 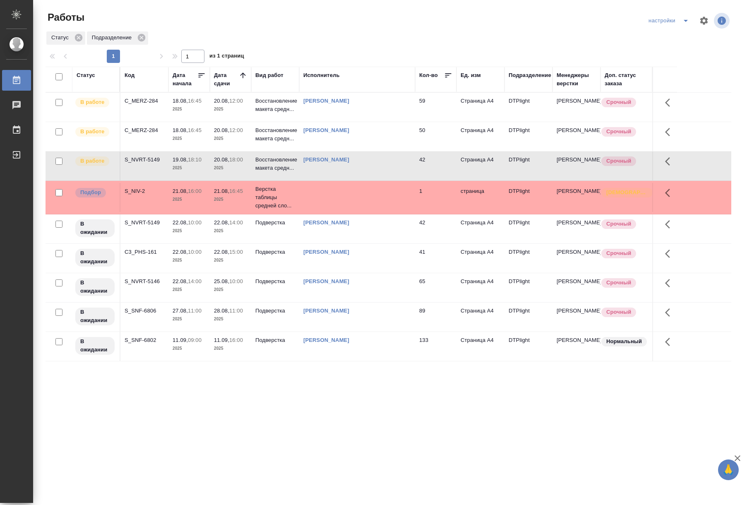 I want to click on p: В работе, so click(x=92, y=102).